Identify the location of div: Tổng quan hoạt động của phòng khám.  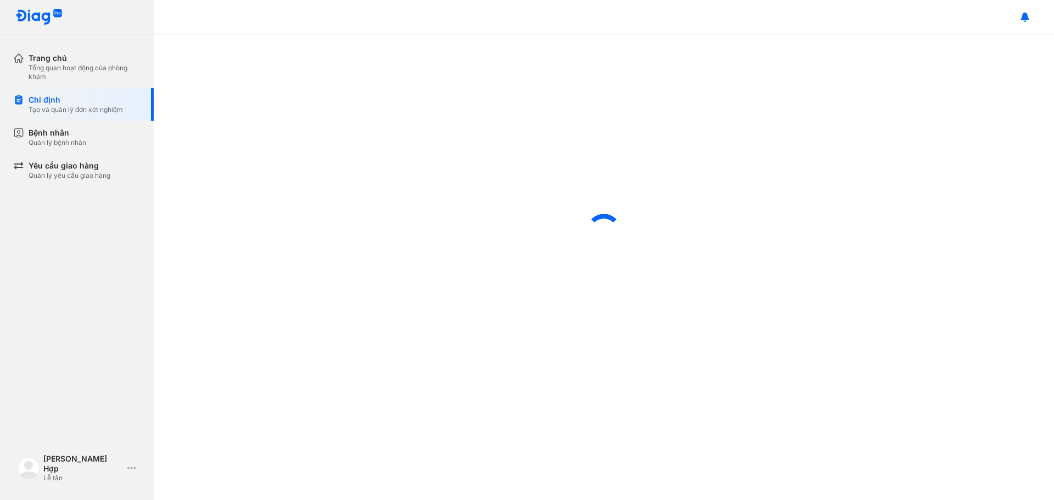
(85, 72).